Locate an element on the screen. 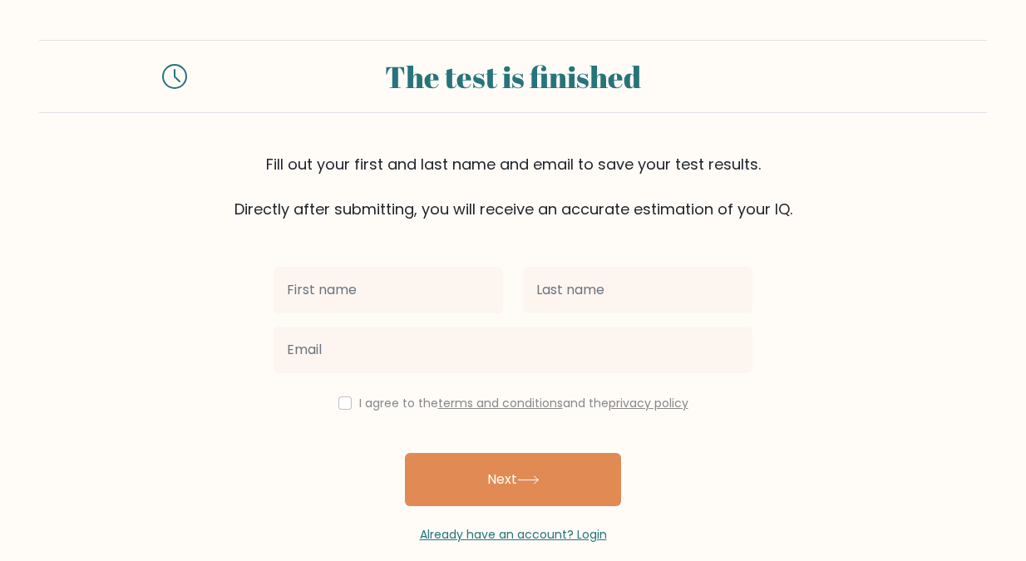  a: Already have an account? Login is located at coordinates (513, 535).